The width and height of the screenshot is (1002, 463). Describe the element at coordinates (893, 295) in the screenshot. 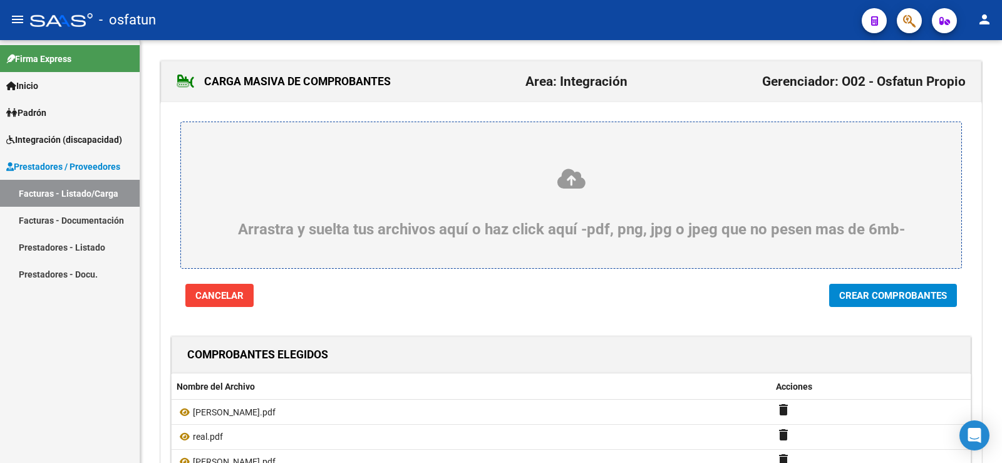

I see `span: Crear Comprobantes` at that location.